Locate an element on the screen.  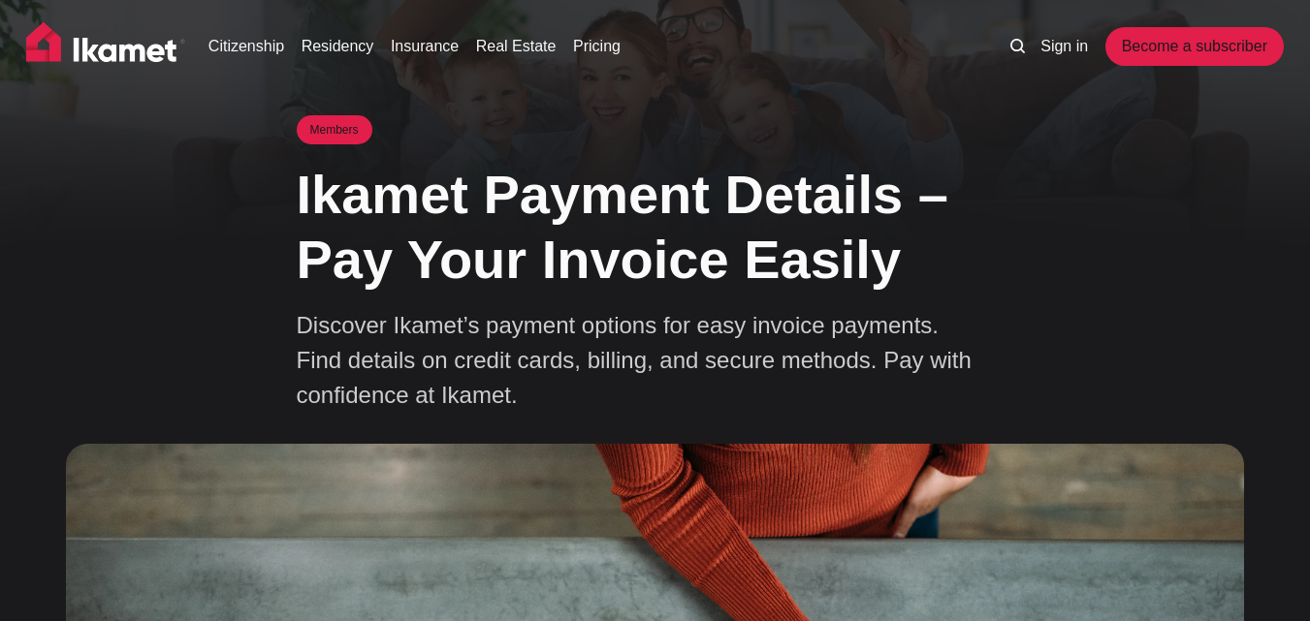
a: Sign in is located at coordinates (1063, 47).